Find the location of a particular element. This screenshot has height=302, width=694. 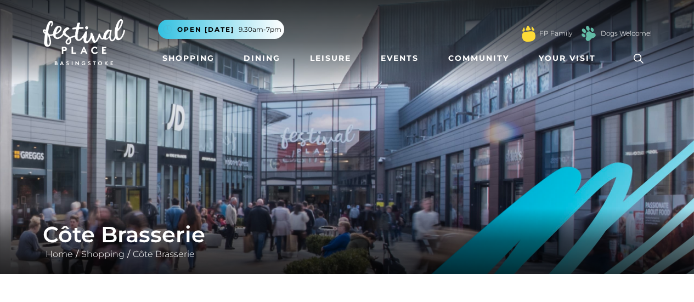

a: Leisure is located at coordinates (330, 58).